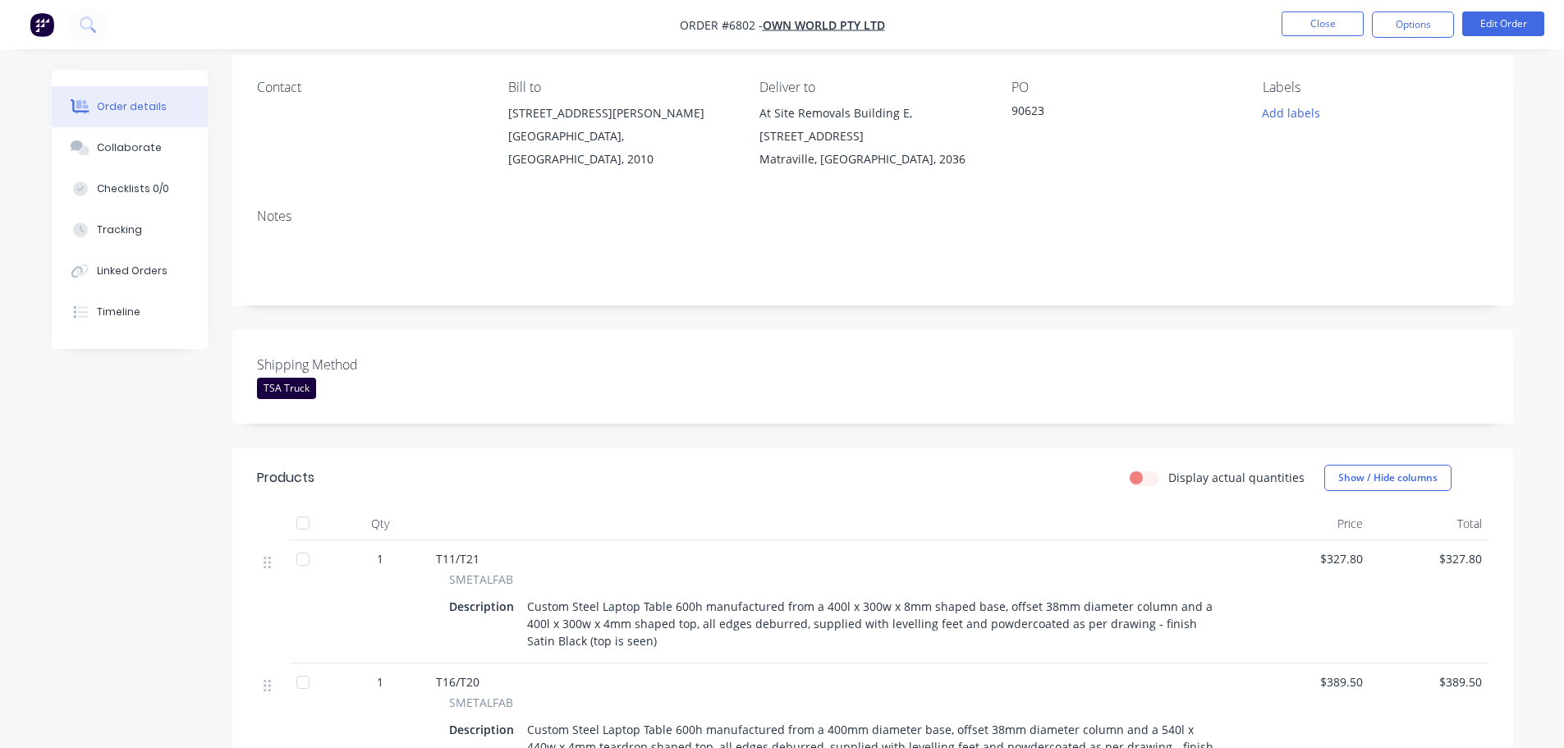 This screenshot has height=748, width=1564. Describe the element at coordinates (1309, 524) in the screenshot. I see `div: Price` at that location.